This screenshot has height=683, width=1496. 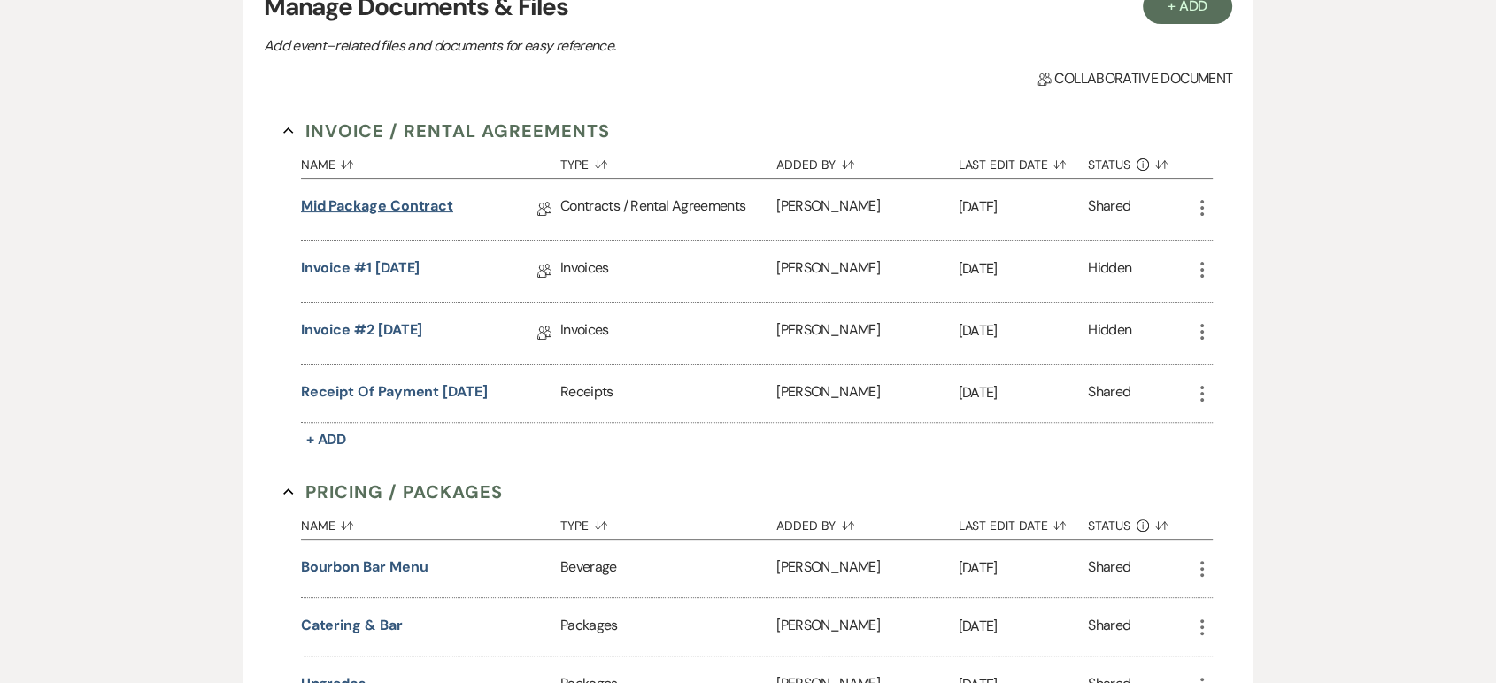 What do you see at coordinates (668, 627) in the screenshot?
I see `div: Packages` at bounding box center [668, 627].